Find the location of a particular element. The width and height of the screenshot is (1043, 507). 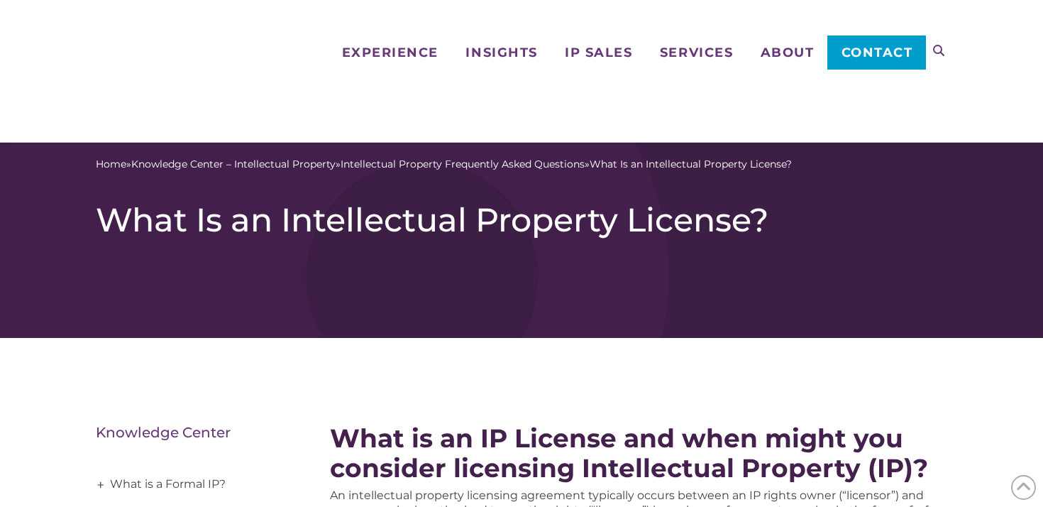

span: Insights is located at coordinates (501, 53).